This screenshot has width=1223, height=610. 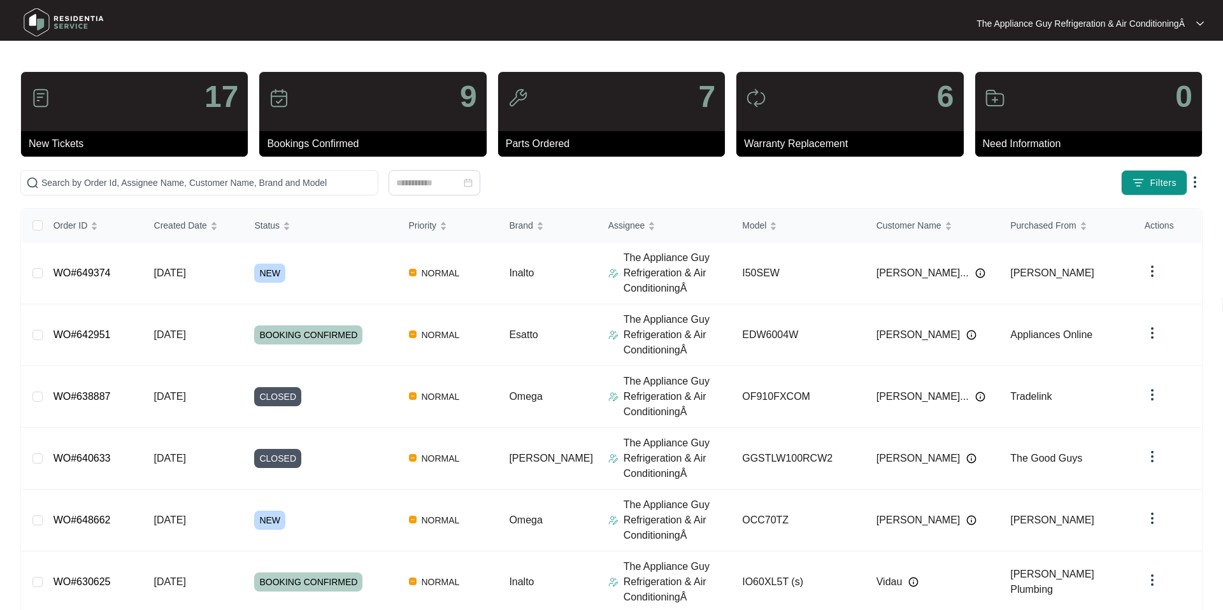 I want to click on span: Assignee, so click(x=627, y=225).